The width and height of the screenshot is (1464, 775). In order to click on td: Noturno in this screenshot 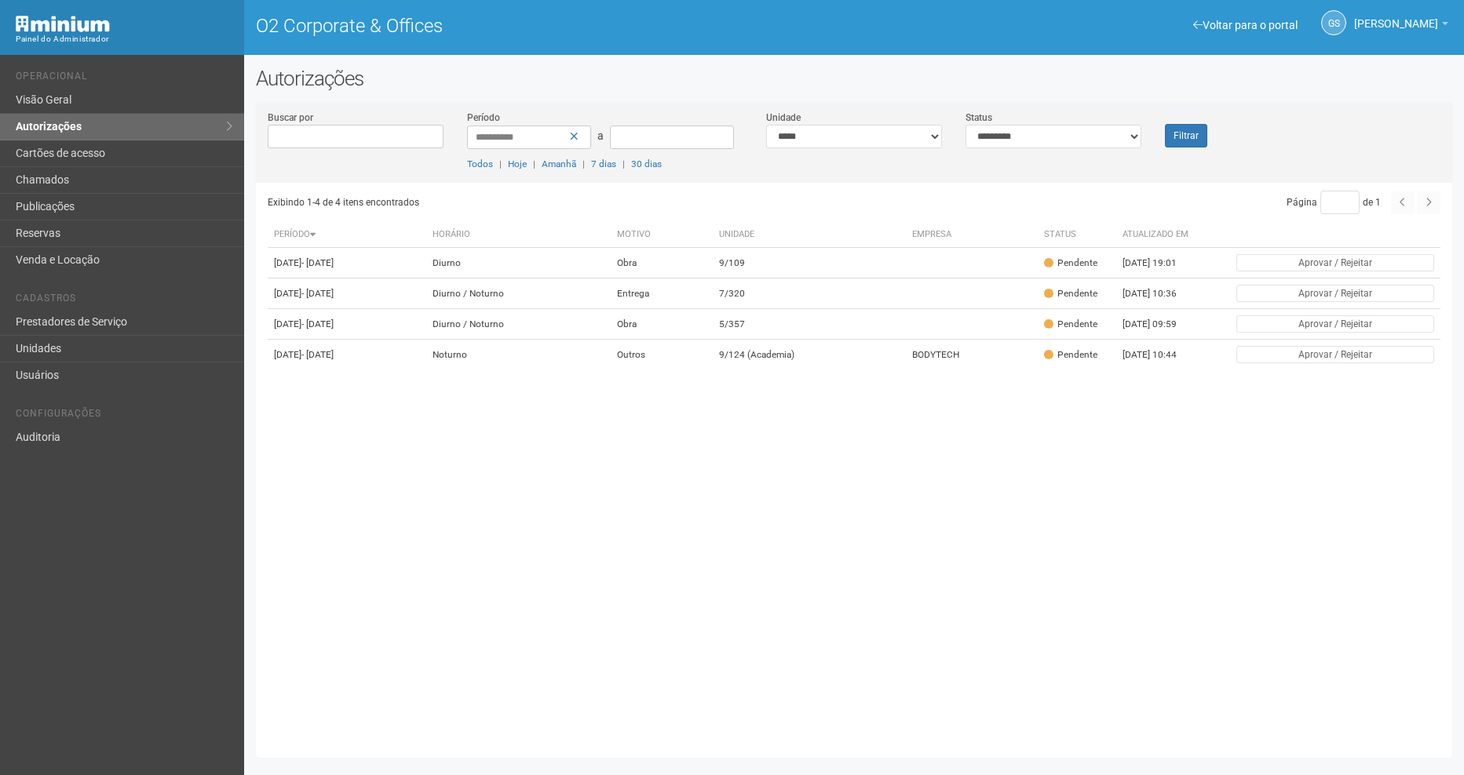, I will do `click(518, 355)`.